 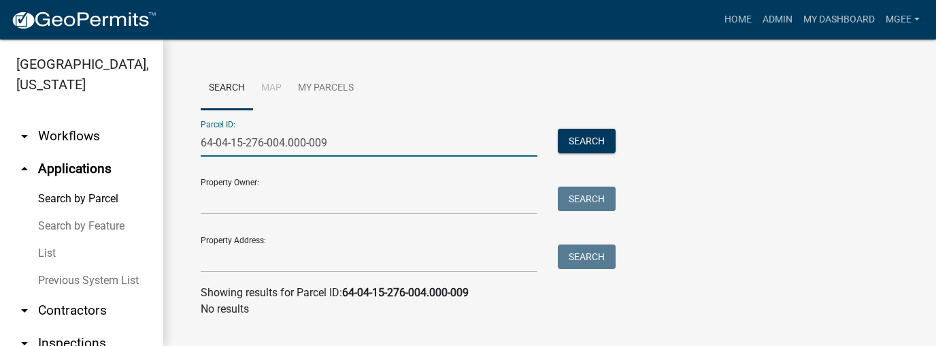 I want to click on strong: 64-04-15-276-004.000-009, so click(x=405, y=292).